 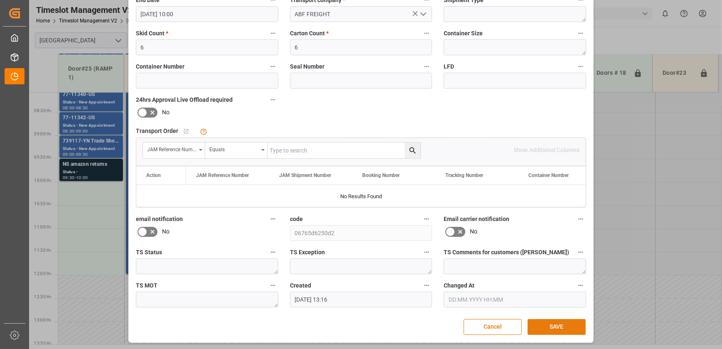 What do you see at coordinates (273, 285) in the screenshot?
I see `button: TS MOT` at bounding box center [273, 285].